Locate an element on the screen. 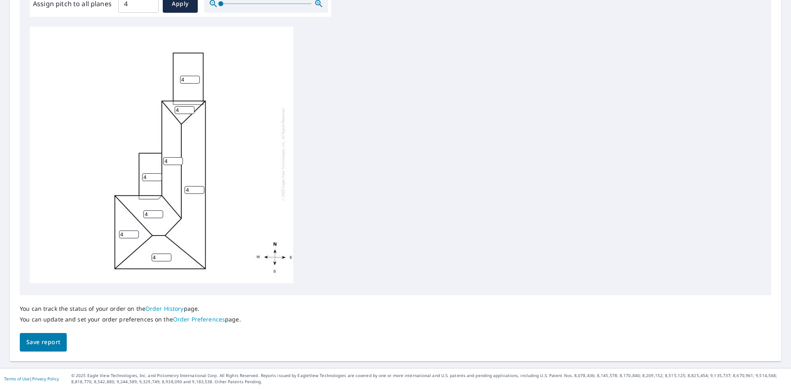 Image resolution: width=791 pixels, height=389 pixels. a: Order Preferences is located at coordinates (199, 319).